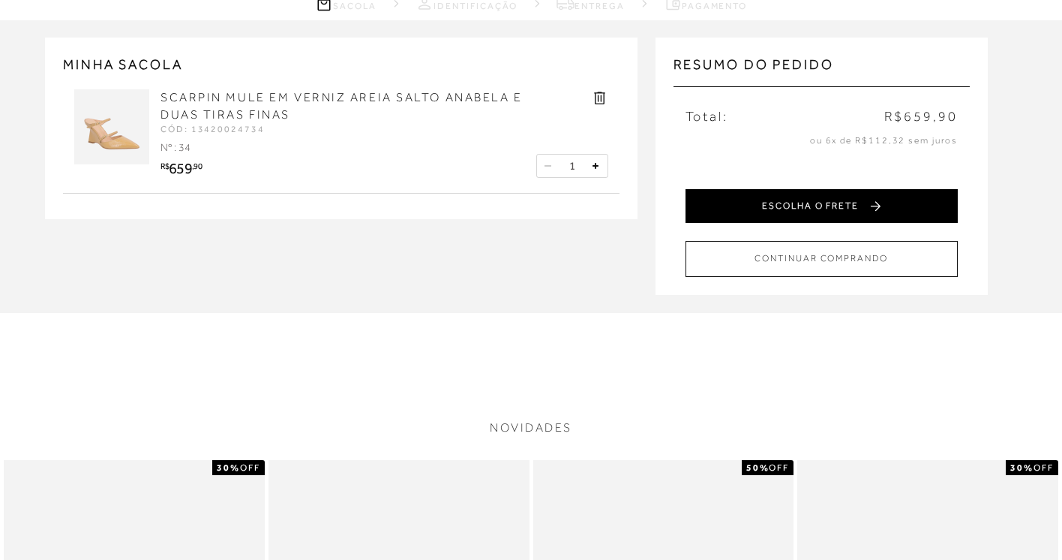  What do you see at coordinates (921, 116) in the screenshot?
I see `span: R$659,90` at bounding box center [921, 116].